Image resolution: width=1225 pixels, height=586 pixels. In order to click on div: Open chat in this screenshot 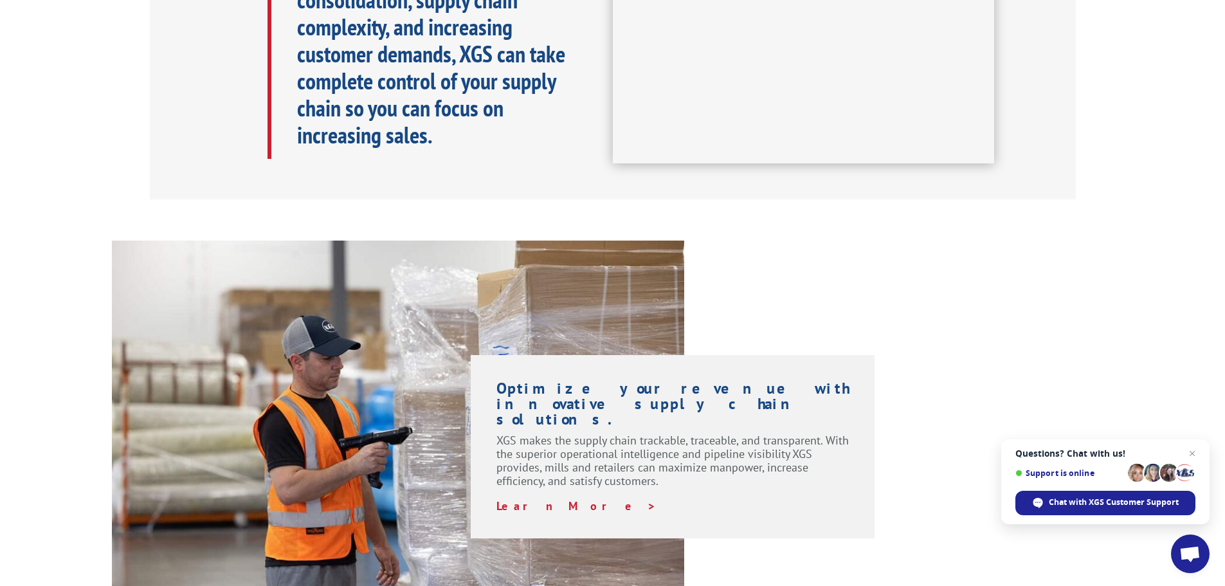, I will do `click(1190, 554)`.